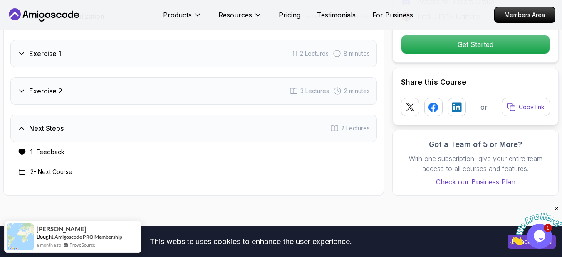  I want to click on a: ProveSource, so click(82, 245).